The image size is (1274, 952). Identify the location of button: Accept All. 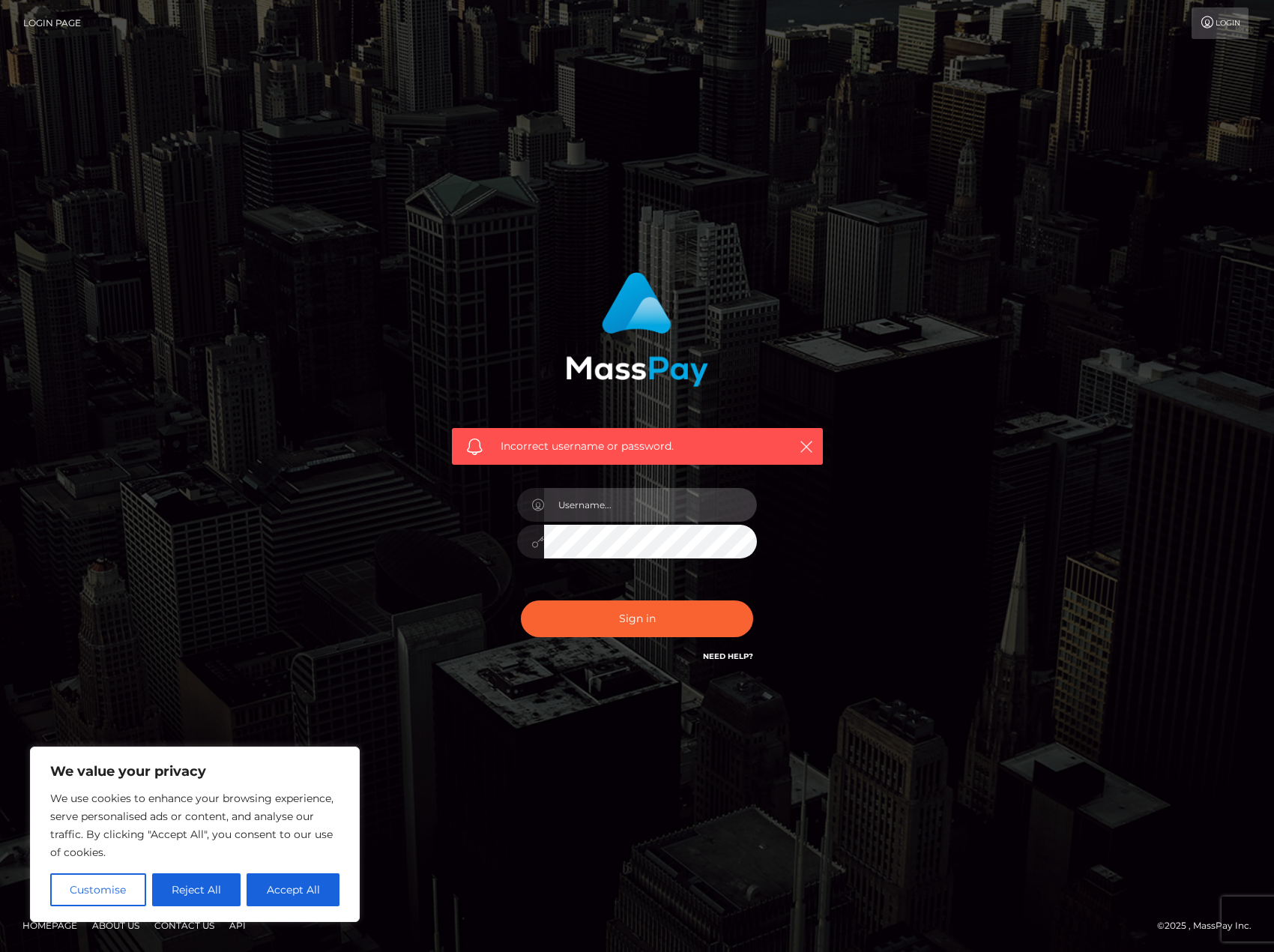
(293, 890).